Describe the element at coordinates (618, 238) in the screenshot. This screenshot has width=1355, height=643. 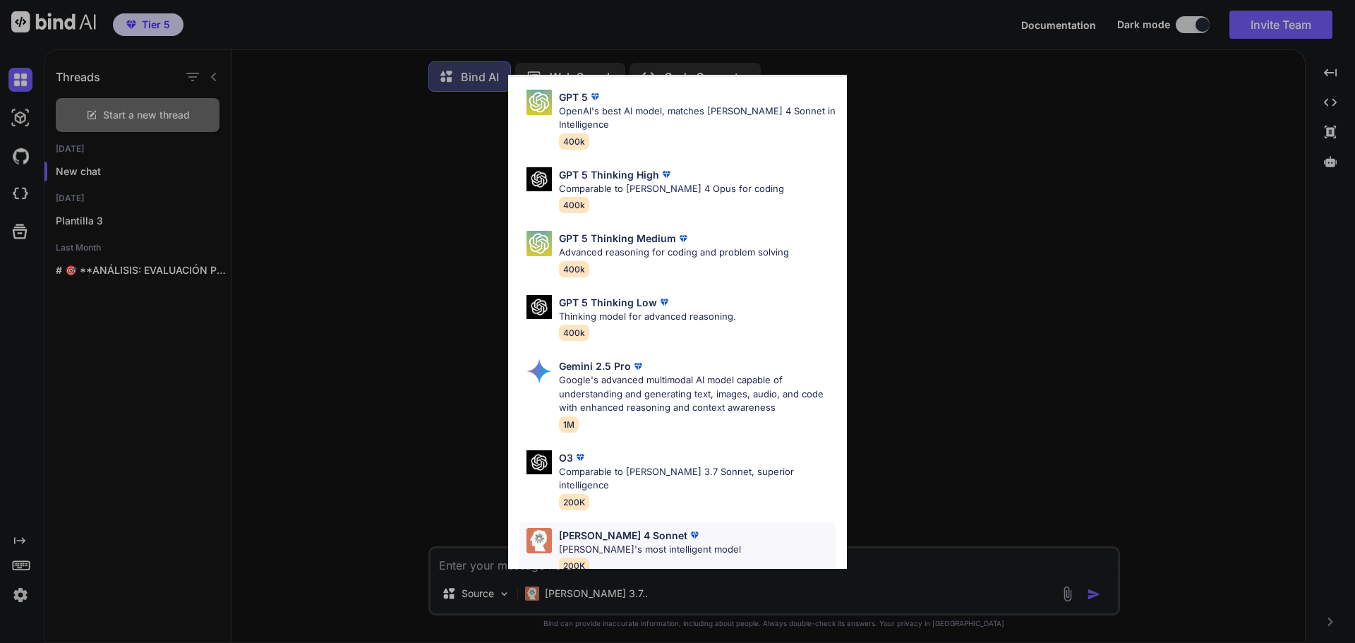
I see `p: GPT 5 Thinking Medium` at that location.